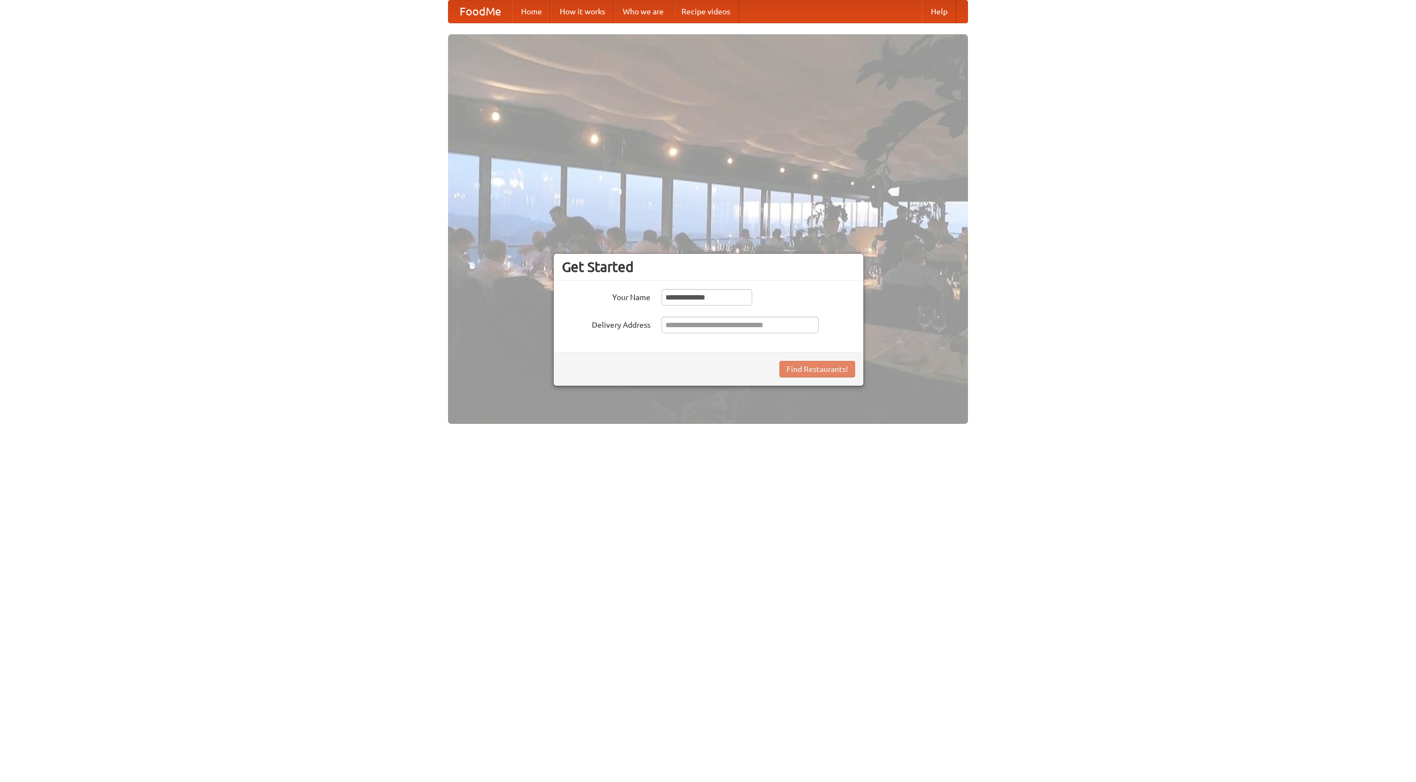  Describe the element at coordinates (643, 12) in the screenshot. I see `a: Who we are` at that location.